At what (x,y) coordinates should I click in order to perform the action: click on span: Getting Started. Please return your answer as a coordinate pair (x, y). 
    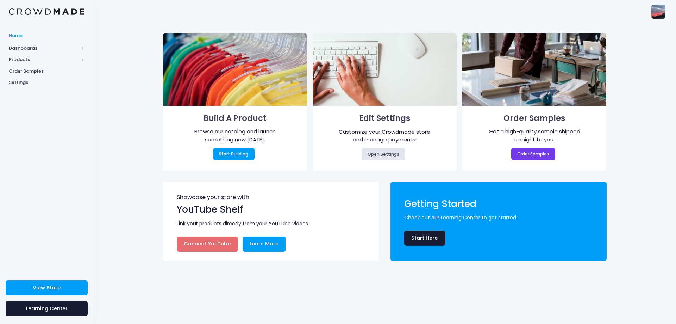
    Looking at the image, I should click on (440, 204).